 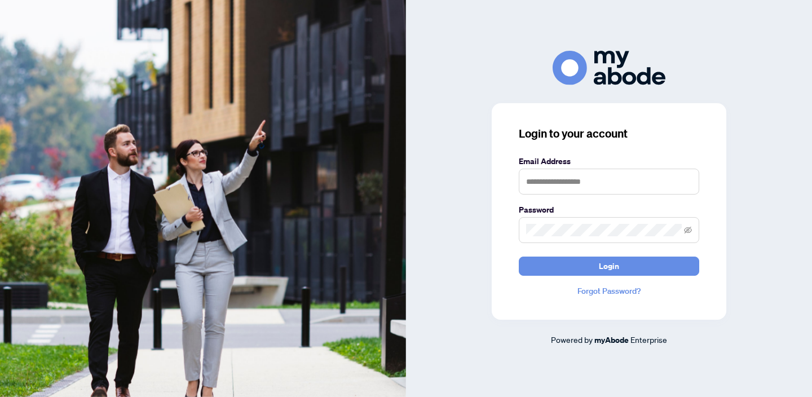 I want to click on a: myAbode, so click(x=611, y=340).